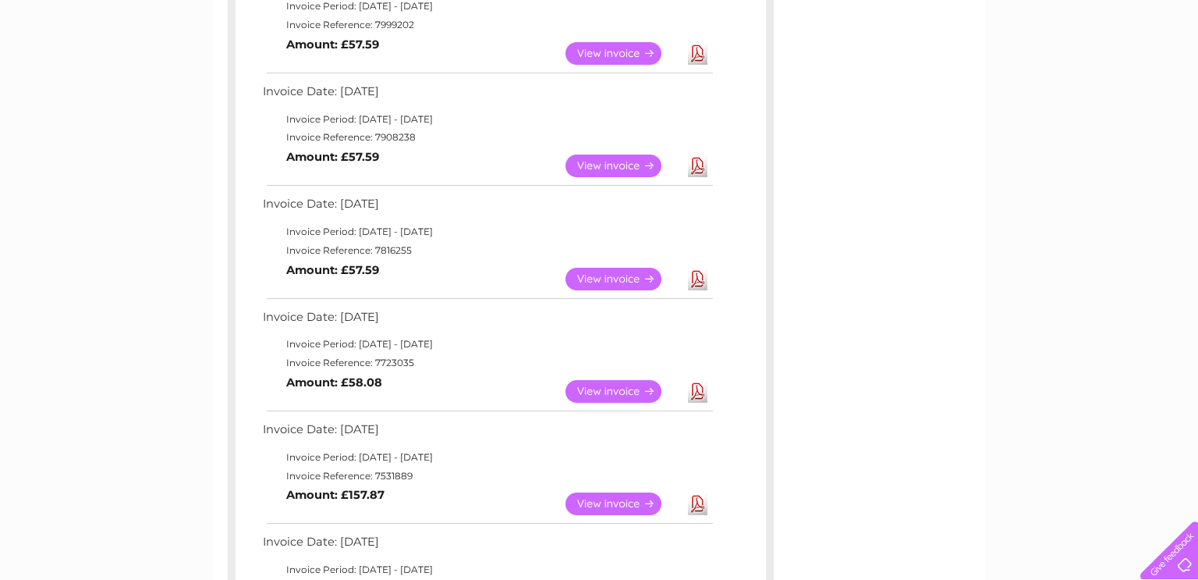 Image resolution: width=1198 pixels, height=580 pixels. What do you see at coordinates (334, 382) in the screenshot?
I see `b: Amount: £58.08` at bounding box center [334, 382].